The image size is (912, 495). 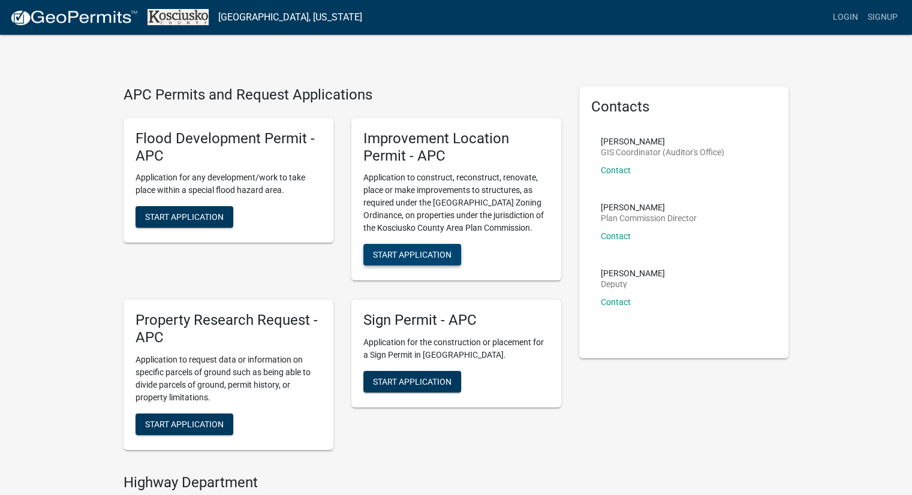 I want to click on h4: APC Permits and Request Applications, so click(x=342, y=95).